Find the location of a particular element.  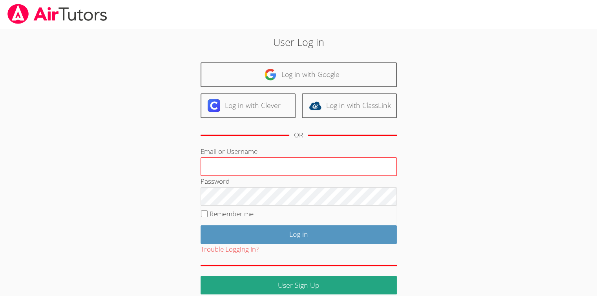

img: clever-logo-6eab21bc6e7a338710f1a6ff85c0baf02591cd810cc4098c63d3a4b26e2feb20.svg is located at coordinates (214, 106).